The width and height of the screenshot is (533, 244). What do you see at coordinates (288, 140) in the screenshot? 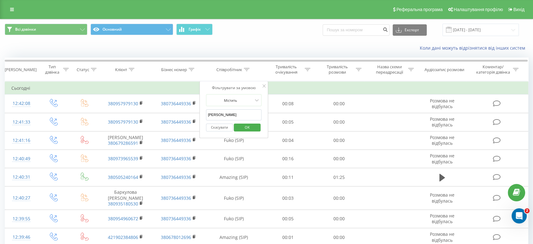
I see `td: 00:04` at bounding box center [288, 140].